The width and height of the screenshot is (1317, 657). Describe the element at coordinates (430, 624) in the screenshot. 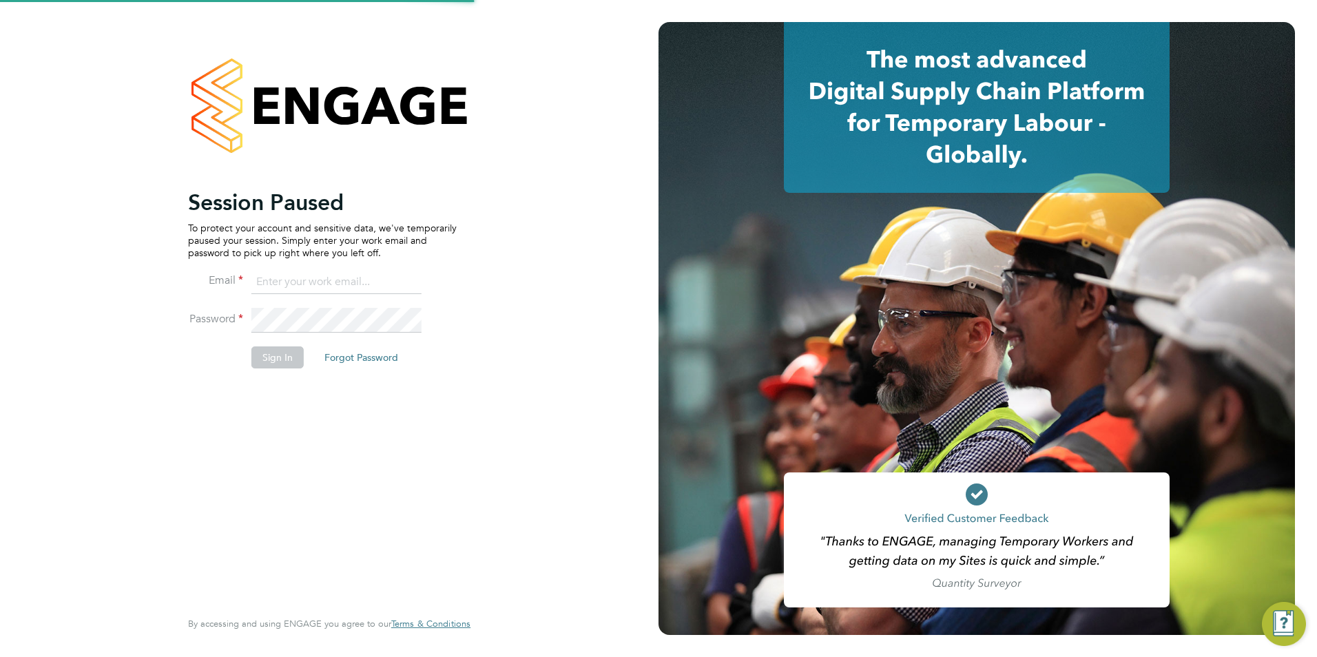

I see `a: Terms & Conditions` at that location.